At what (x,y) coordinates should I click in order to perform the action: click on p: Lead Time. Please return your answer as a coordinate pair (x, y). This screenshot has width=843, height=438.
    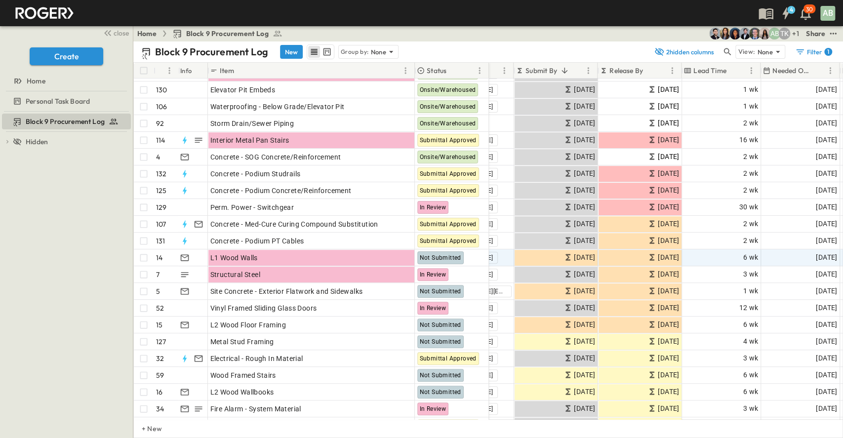
    Looking at the image, I should click on (710, 71).